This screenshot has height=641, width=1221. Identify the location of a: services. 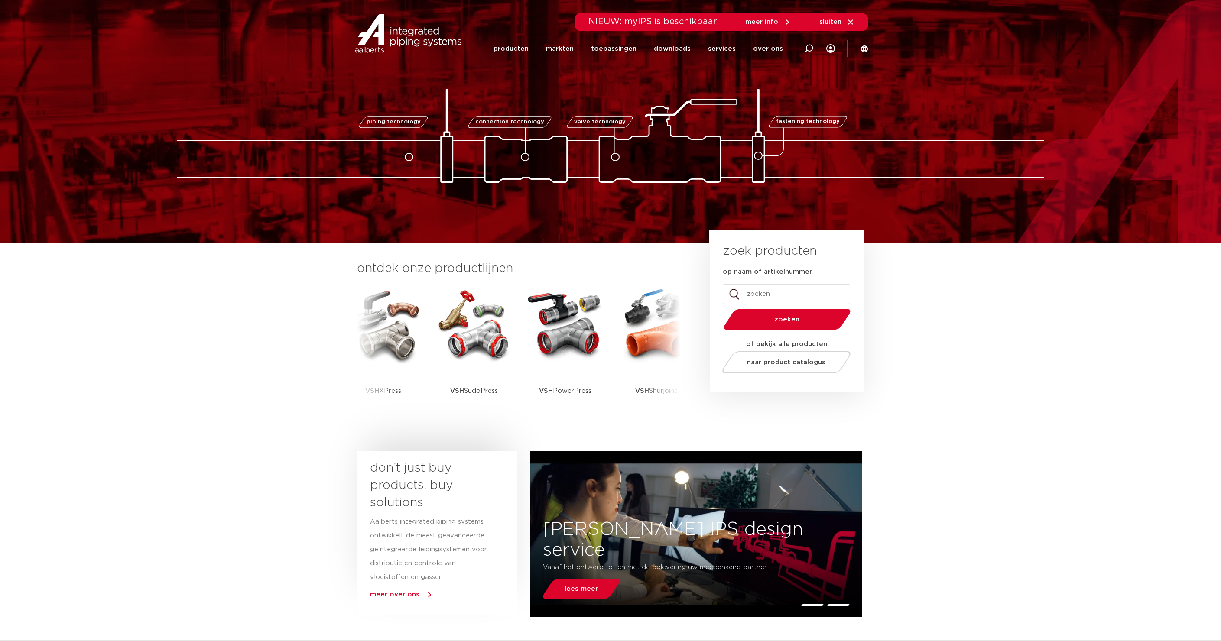
(722, 49).